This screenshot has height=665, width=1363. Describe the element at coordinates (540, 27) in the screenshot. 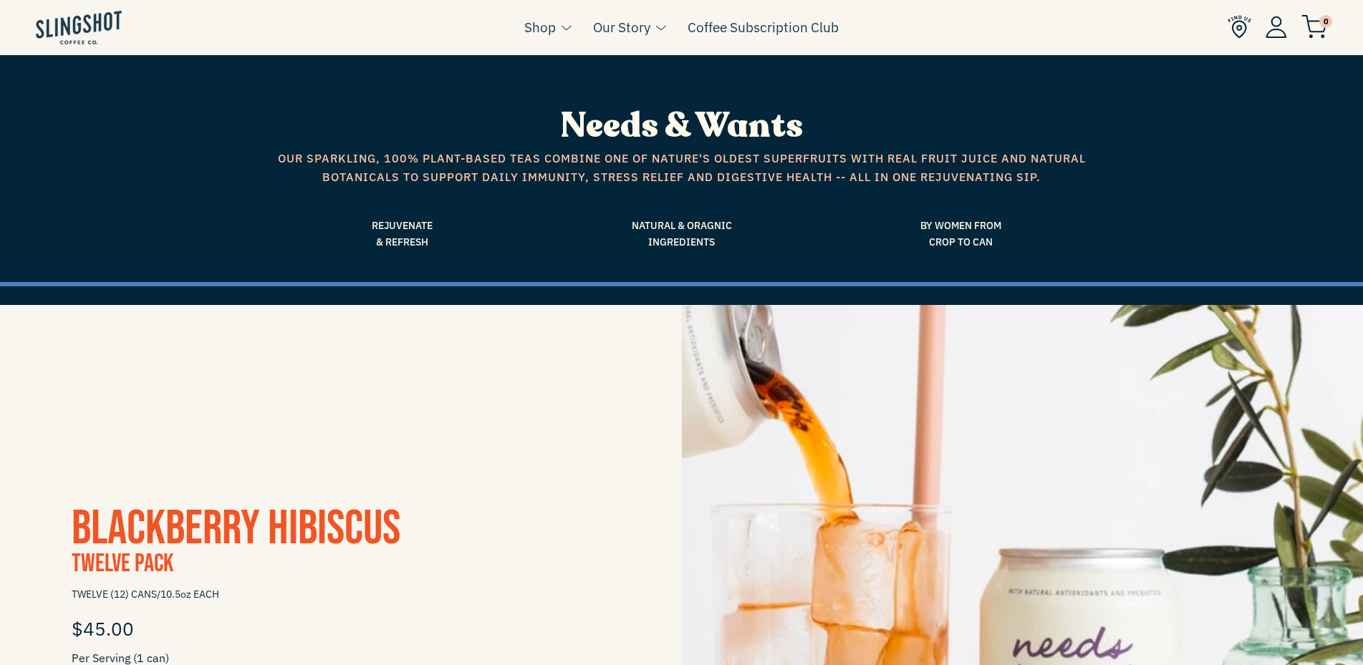

I see `a: Shop` at that location.